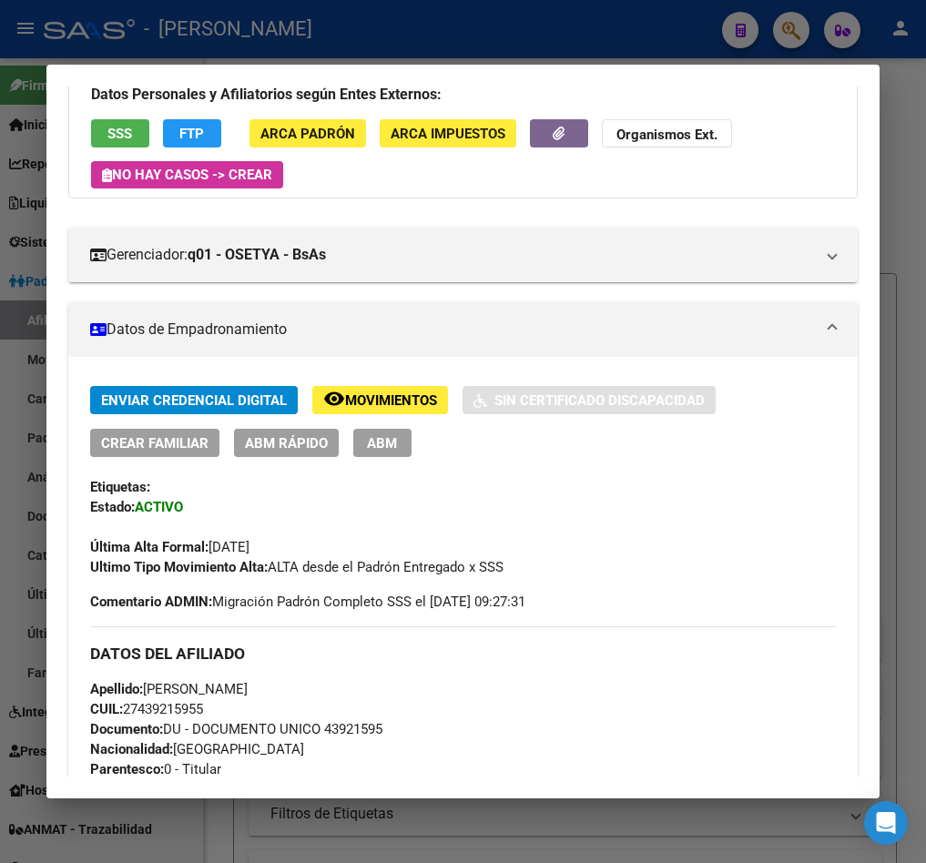  Describe the element at coordinates (112, 507) in the screenshot. I see `strong: Estado:` at that location.